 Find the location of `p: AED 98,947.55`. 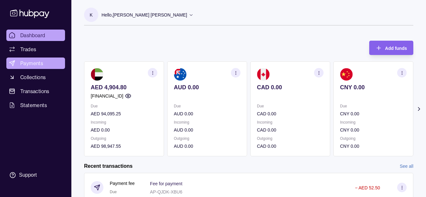

p: AED 98,947.55 is located at coordinates (124, 146).